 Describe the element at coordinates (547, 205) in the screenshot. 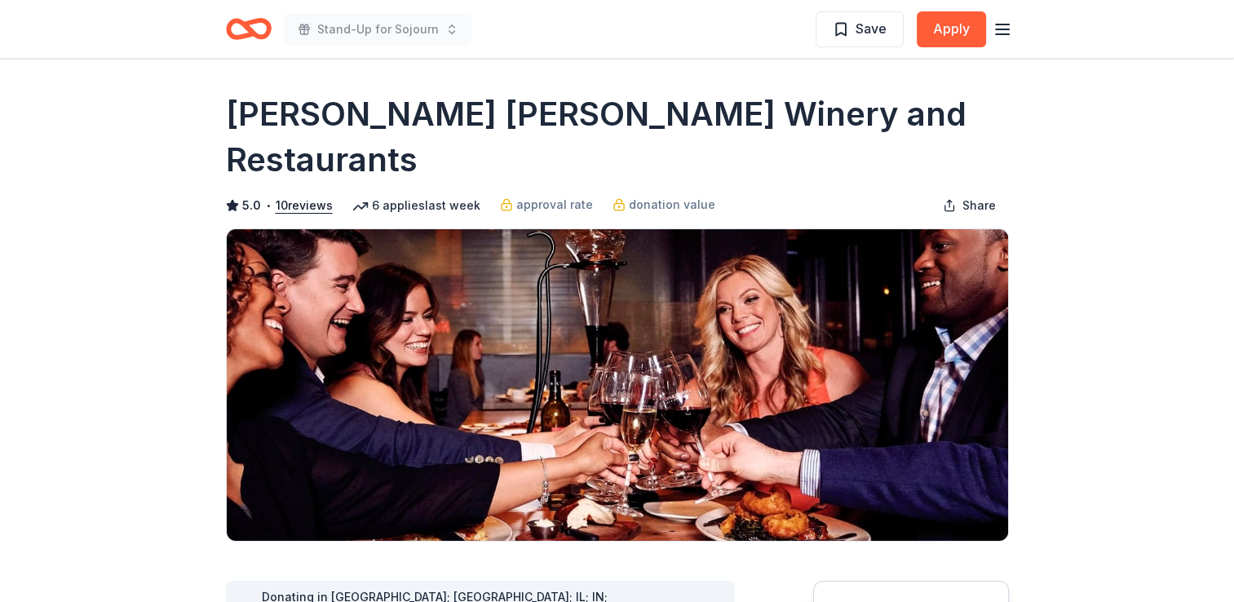

I see `a: approval rate` at that location.